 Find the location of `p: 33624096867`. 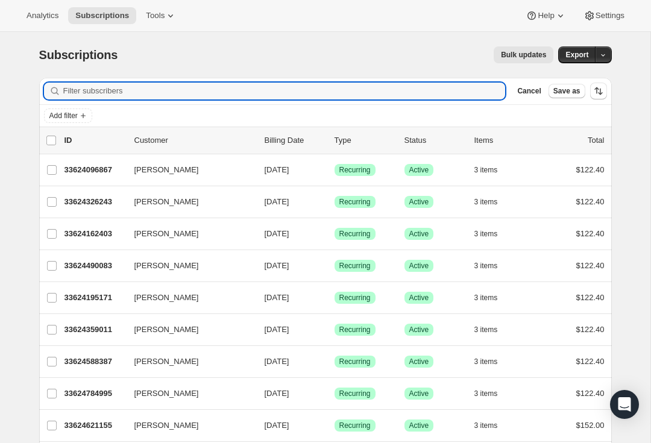

p: 33624096867 is located at coordinates (95, 170).